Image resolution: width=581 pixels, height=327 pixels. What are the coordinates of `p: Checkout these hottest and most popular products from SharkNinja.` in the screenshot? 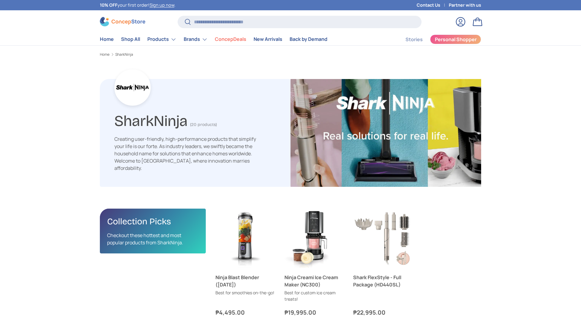 It's located at (153, 239).